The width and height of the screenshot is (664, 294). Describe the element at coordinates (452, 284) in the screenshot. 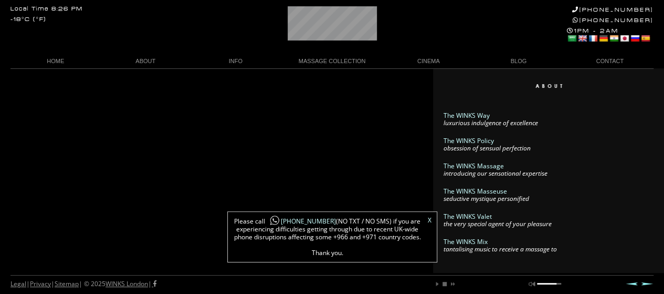

I see `a: next` at that location.